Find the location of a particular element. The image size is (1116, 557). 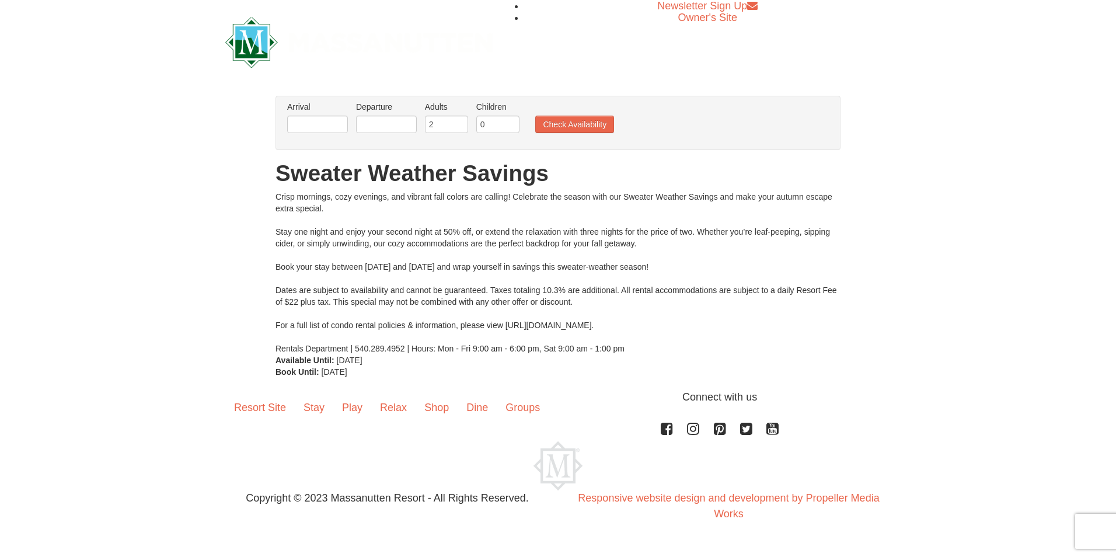

a: Massanutten Resort is located at coordinates (359, 40).